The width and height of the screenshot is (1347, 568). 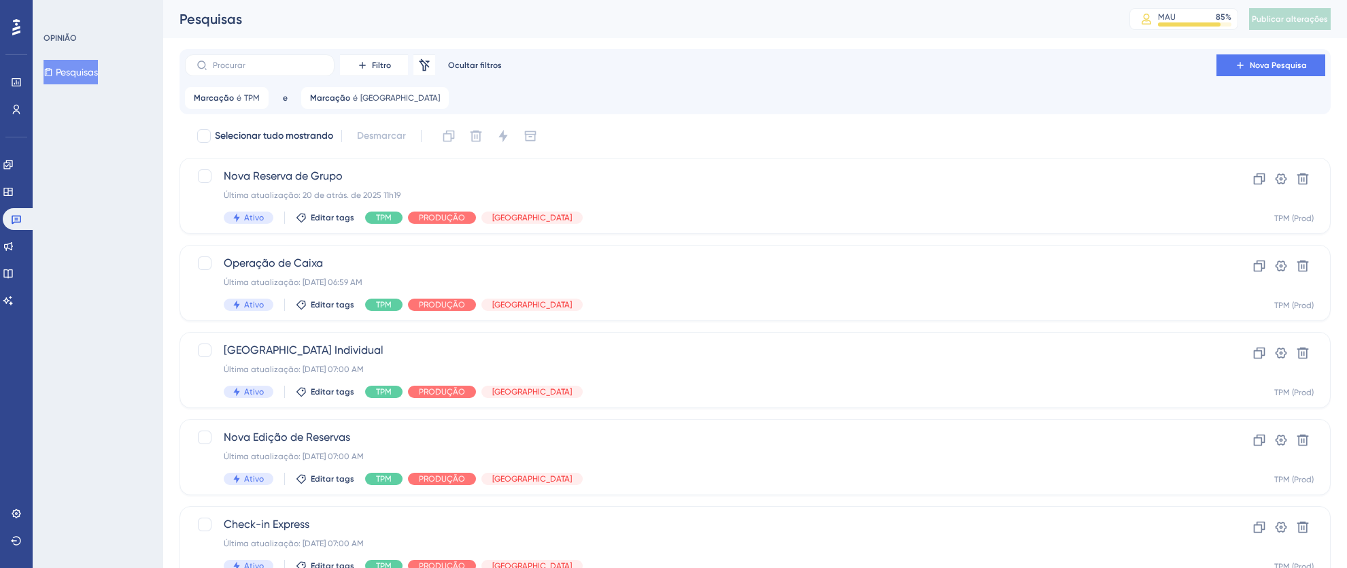 I want to click on font: Ocultar filtros, so click(x=475, y=65).